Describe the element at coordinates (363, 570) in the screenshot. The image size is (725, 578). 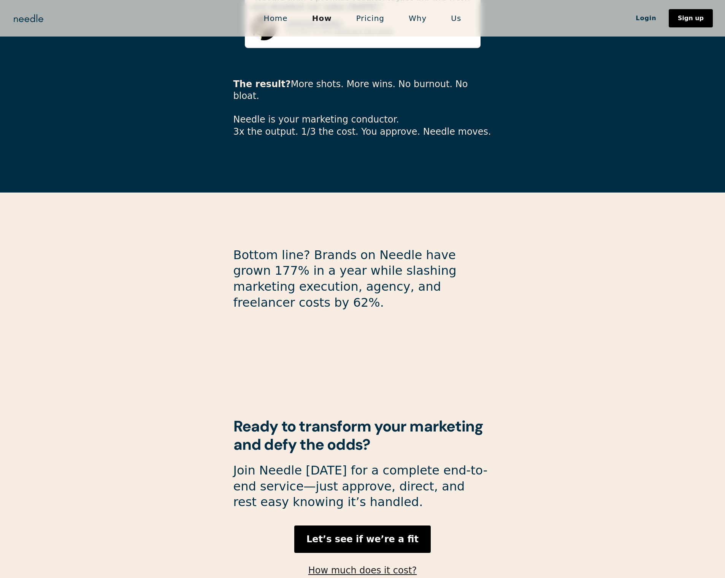
I see `a: How much does it cost?` at that location.